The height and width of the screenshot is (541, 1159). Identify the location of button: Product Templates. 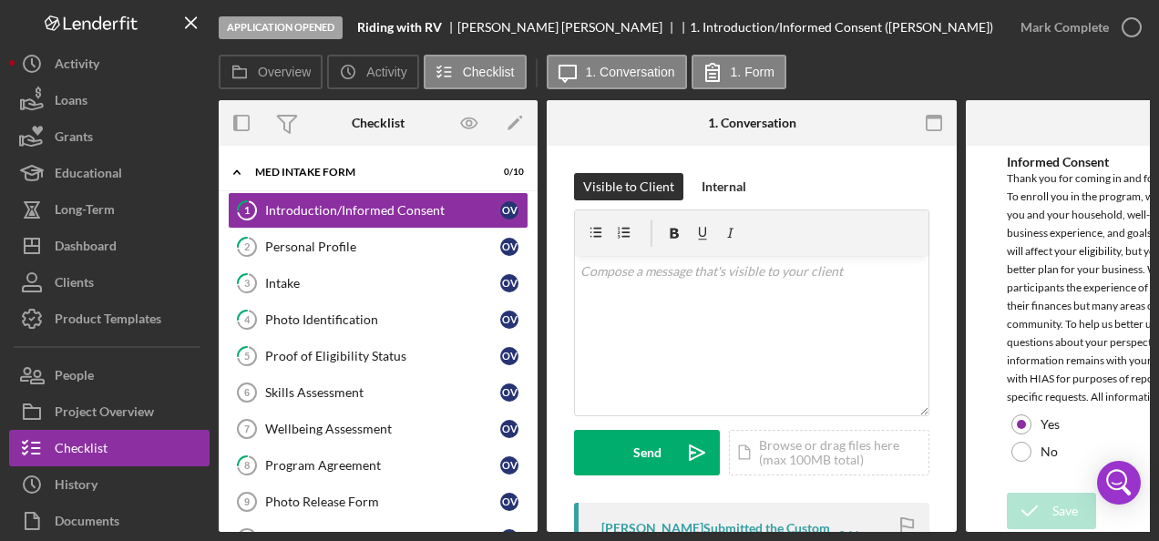
(109, 319).